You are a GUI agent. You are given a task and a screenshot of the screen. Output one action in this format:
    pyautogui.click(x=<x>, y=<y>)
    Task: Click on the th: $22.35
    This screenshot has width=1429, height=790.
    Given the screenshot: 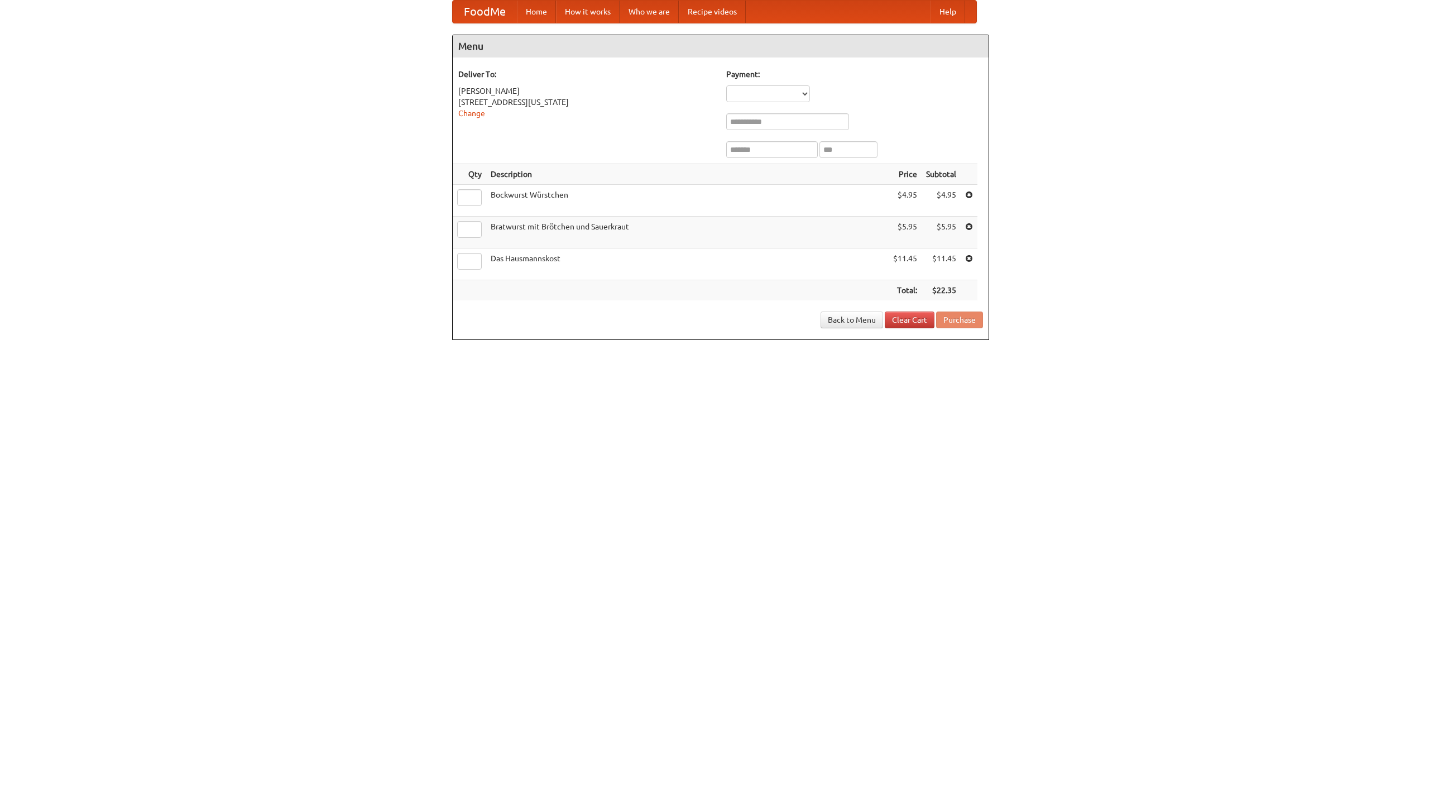 What is the action you would take?
    pyautogui.click(x=941, y=290)
    